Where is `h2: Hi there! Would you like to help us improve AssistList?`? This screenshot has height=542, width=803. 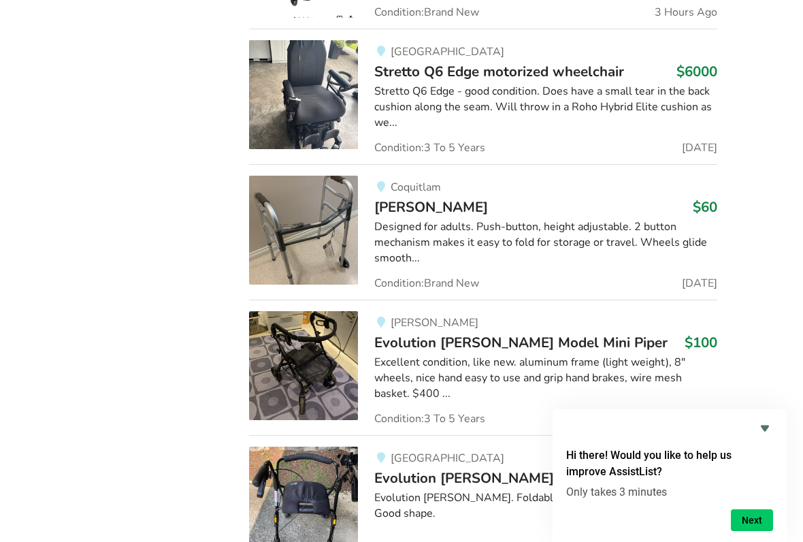
h2: Hi there! Would you like to help us improve AssistList? is located at coordinates (670, 464).